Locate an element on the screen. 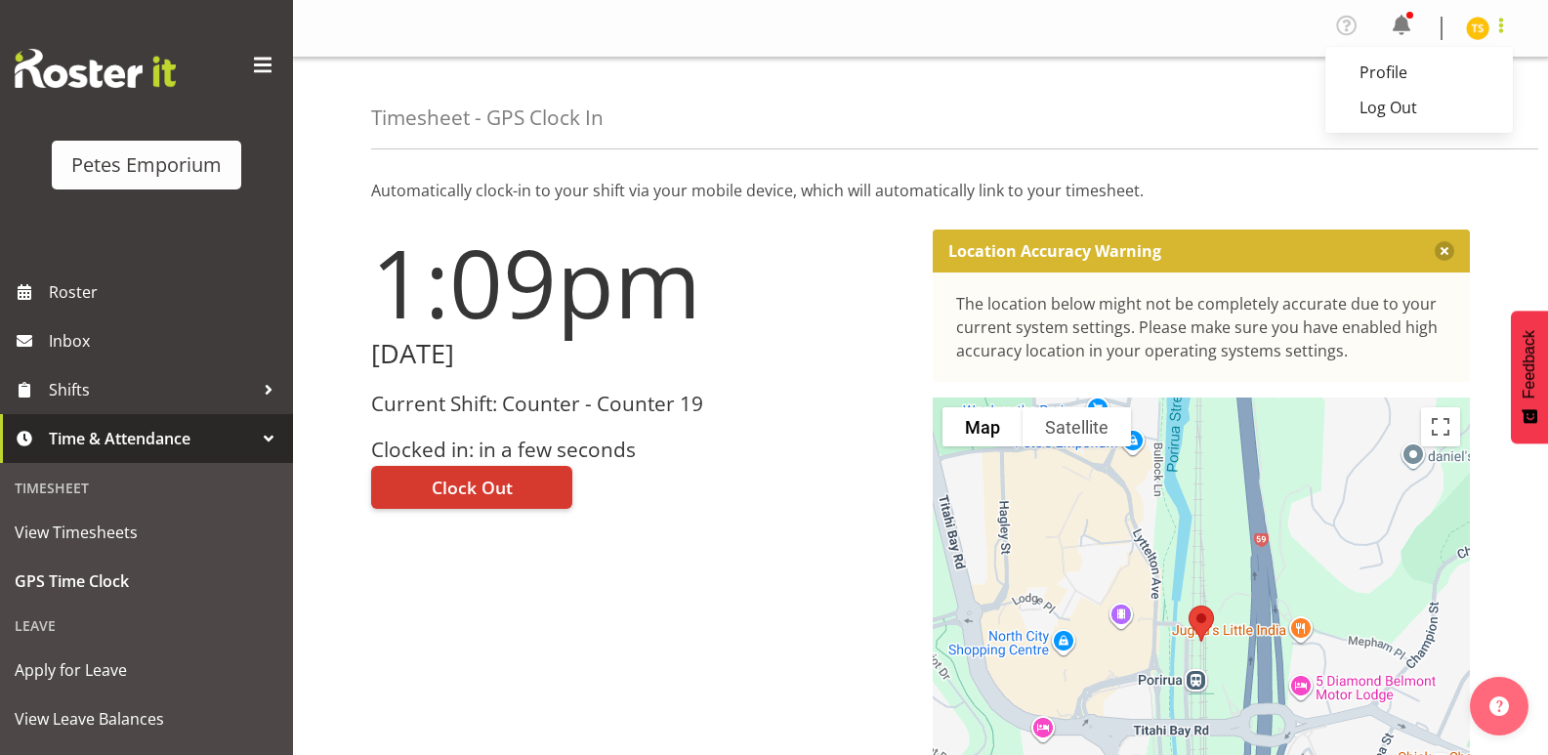 This screenshot has width=1548, height=755. button: Show satellite imagery is located at coordinates (1076, 427).